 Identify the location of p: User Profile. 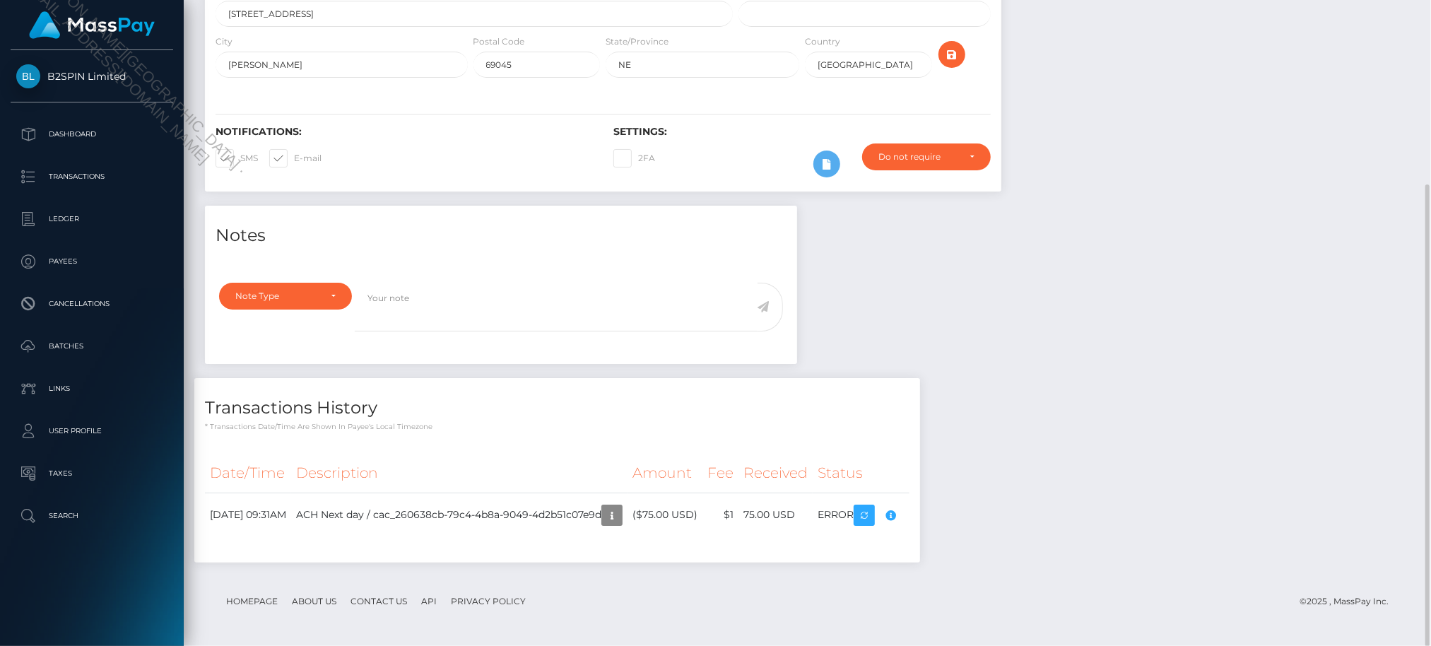
(92, 431).